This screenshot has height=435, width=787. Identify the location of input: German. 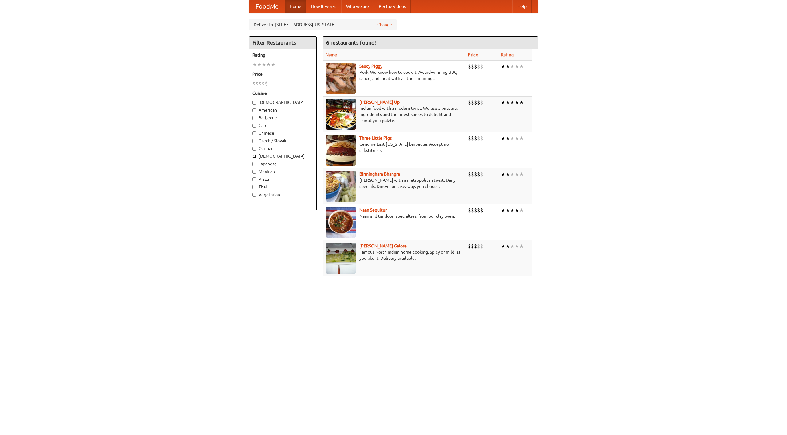
(254, 149).